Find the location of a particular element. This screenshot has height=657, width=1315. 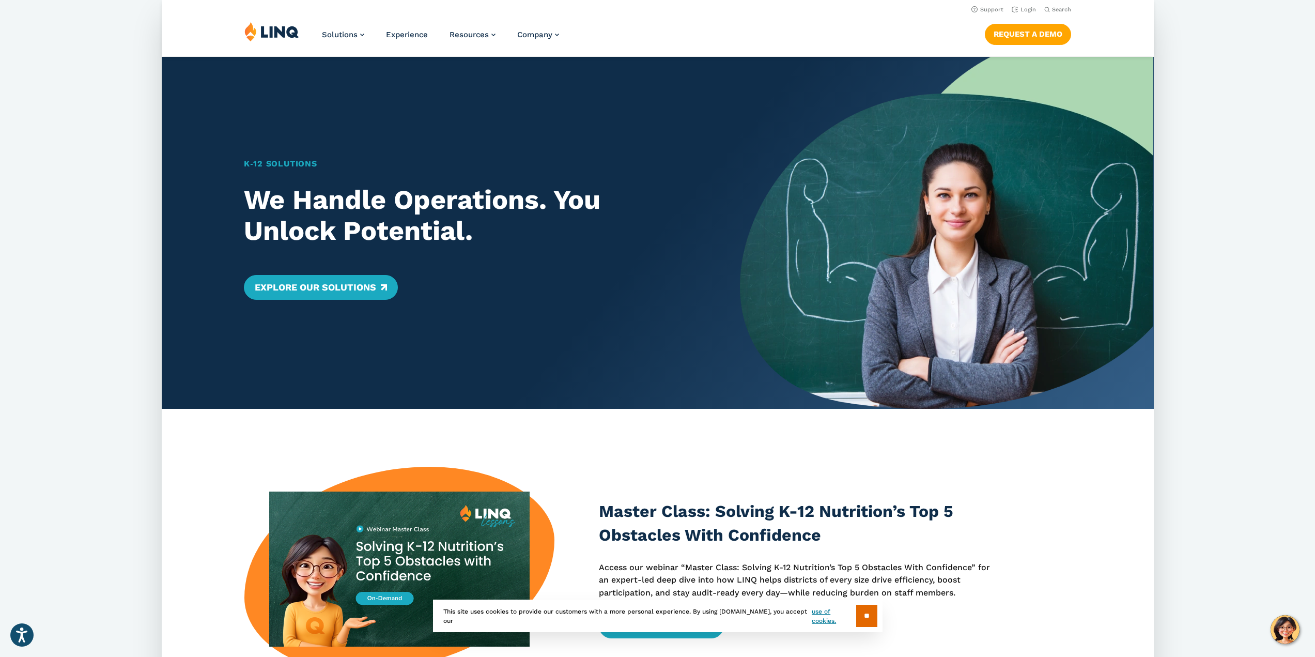

h2: We Handle Operations. You Unlock Potential. is located at coordinates (472, 215).